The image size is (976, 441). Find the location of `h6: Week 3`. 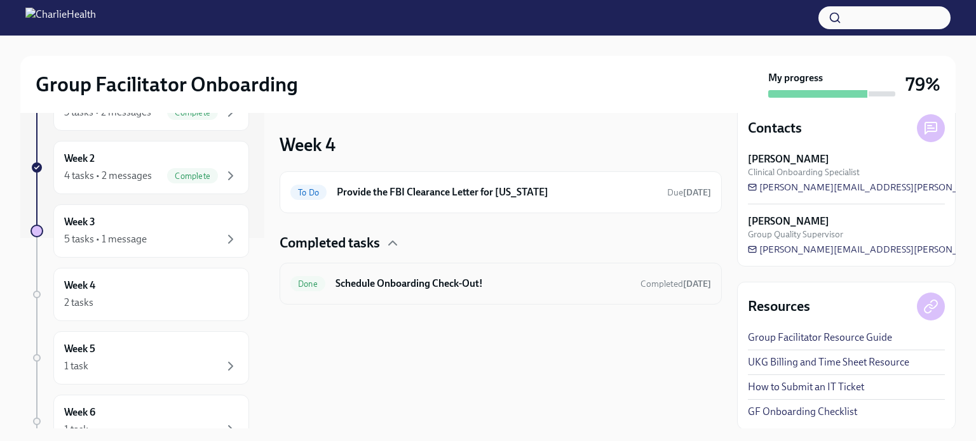

h6: Week 3 is located at coordinates (79, 222).